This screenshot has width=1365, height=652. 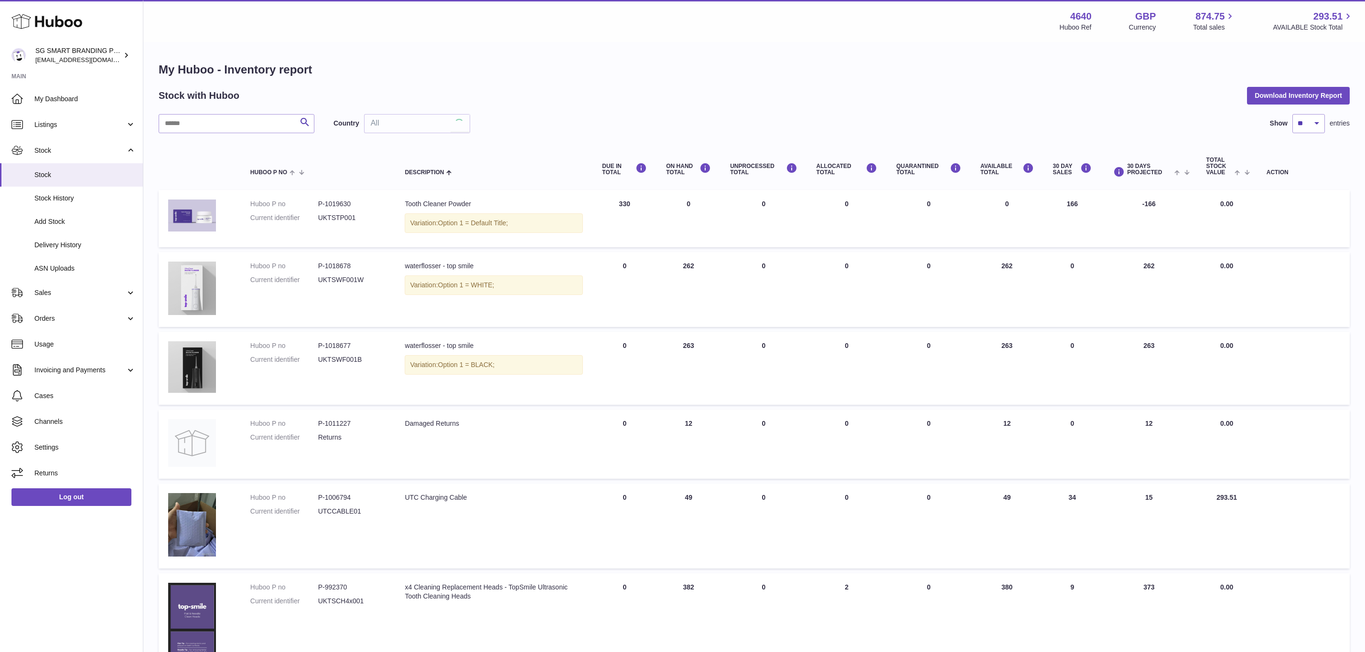 I want to click on dd: P-1011227, so click(x=352, y=424).